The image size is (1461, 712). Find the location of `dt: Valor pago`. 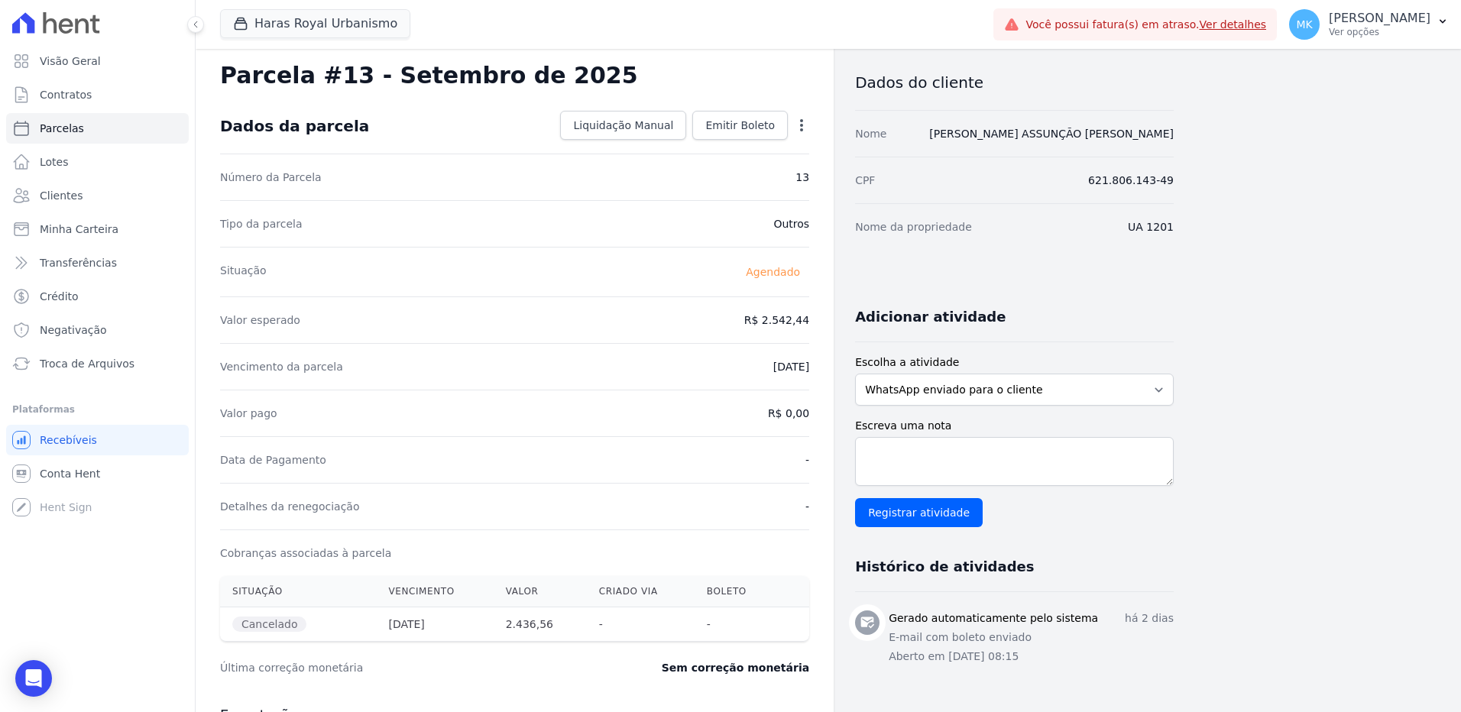

dt: Valor pago is located at coordinates (248, 413).